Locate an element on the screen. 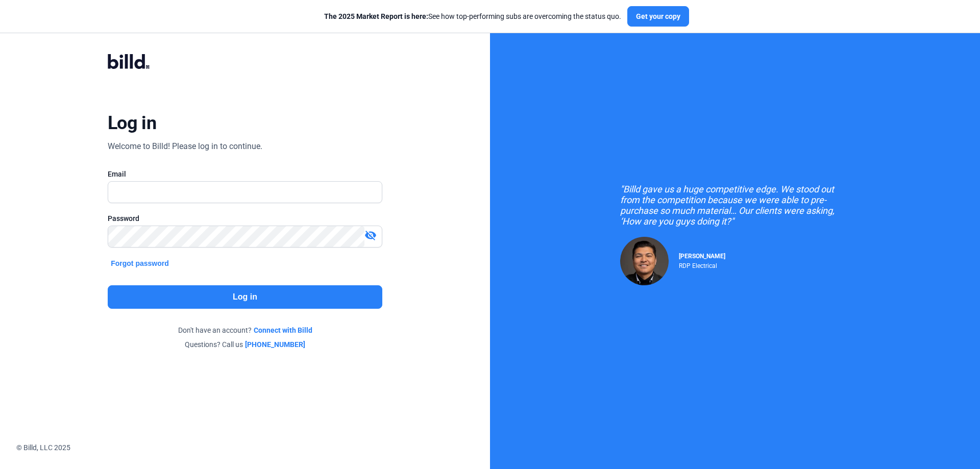 The image size is (980, 469). img: Raul Pacheco is located at coordinates (644, 261).